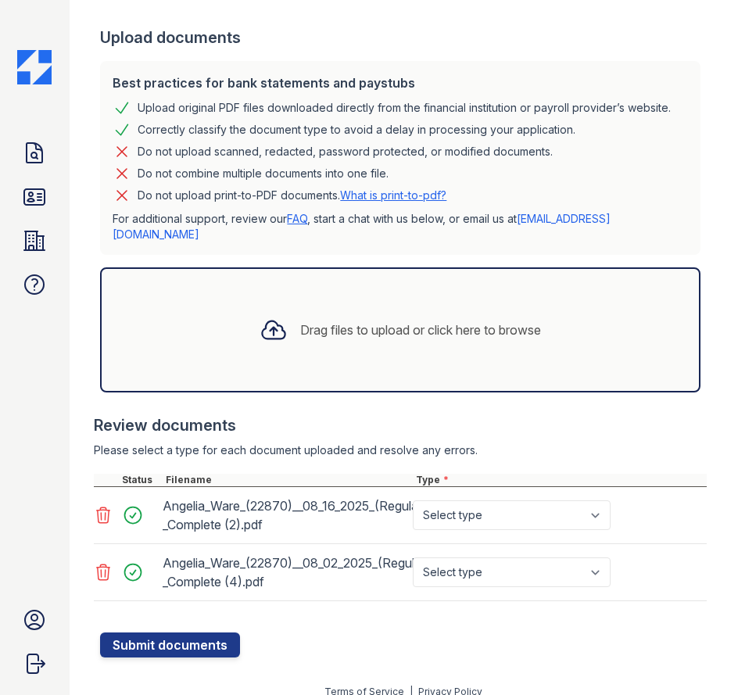 This screenshot has height=695, width=738. What do you see at coordinates (263, 173) in the screenshot?
I see `div: Do not combine multiple documents into one file.` at bounding box center [263, 173].